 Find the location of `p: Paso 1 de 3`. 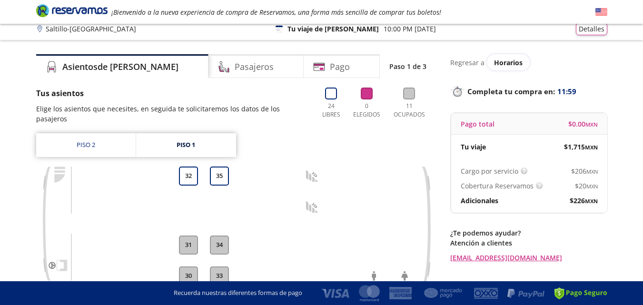

p: Paso 1 de 3 is located at coordinates (408, 66).